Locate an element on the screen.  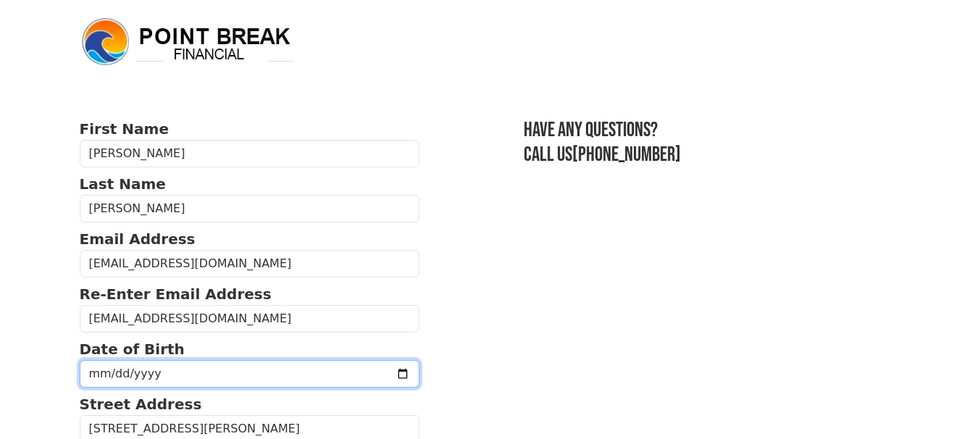
input: Last Name is located at coordinates (250, 209).